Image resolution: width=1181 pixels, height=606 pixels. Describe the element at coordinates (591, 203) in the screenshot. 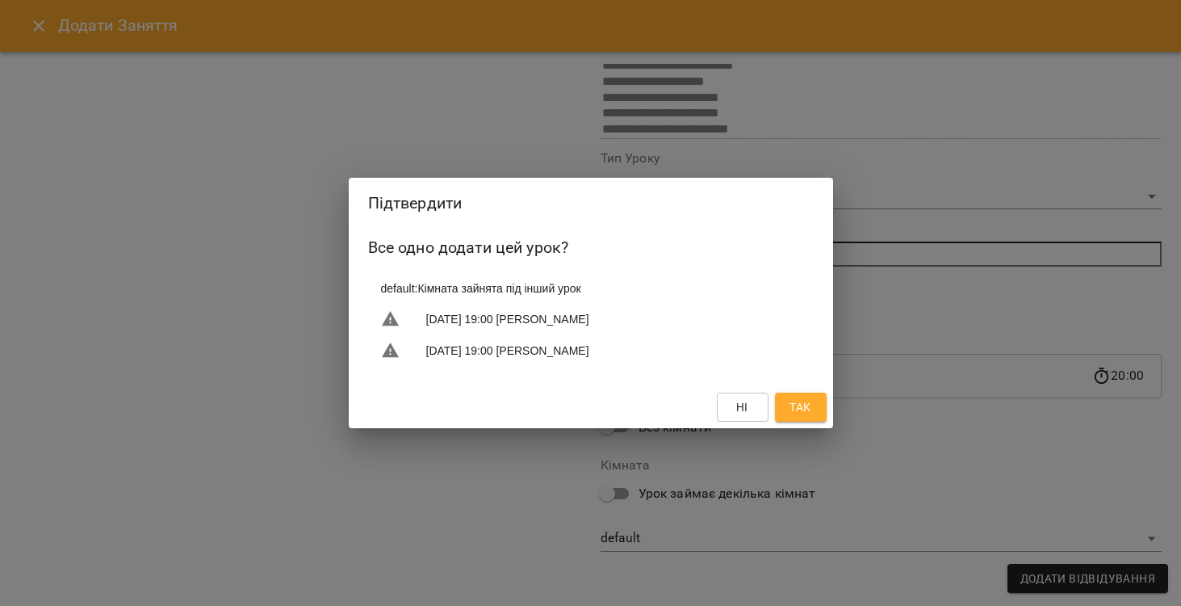

I see `h2: Підтвердити` at that location.